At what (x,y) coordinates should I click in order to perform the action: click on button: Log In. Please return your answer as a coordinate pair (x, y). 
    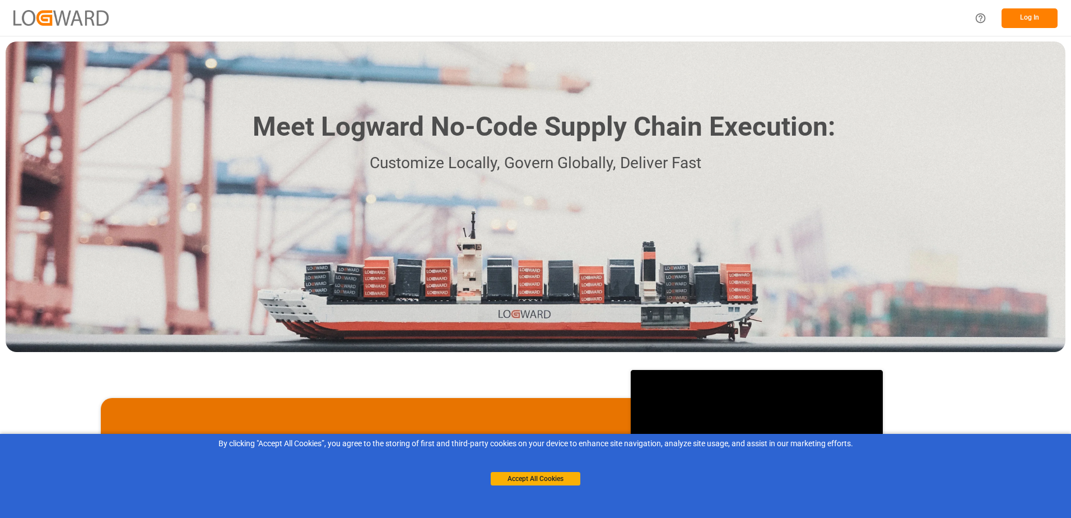
    Looking at the image, I should click on (1030, 18).